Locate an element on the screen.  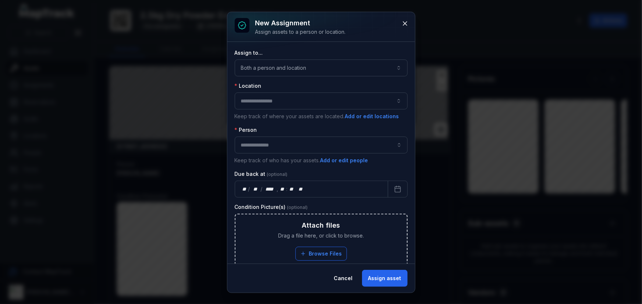
label: Condition Picture(s) is located at coordinates (271, 207).